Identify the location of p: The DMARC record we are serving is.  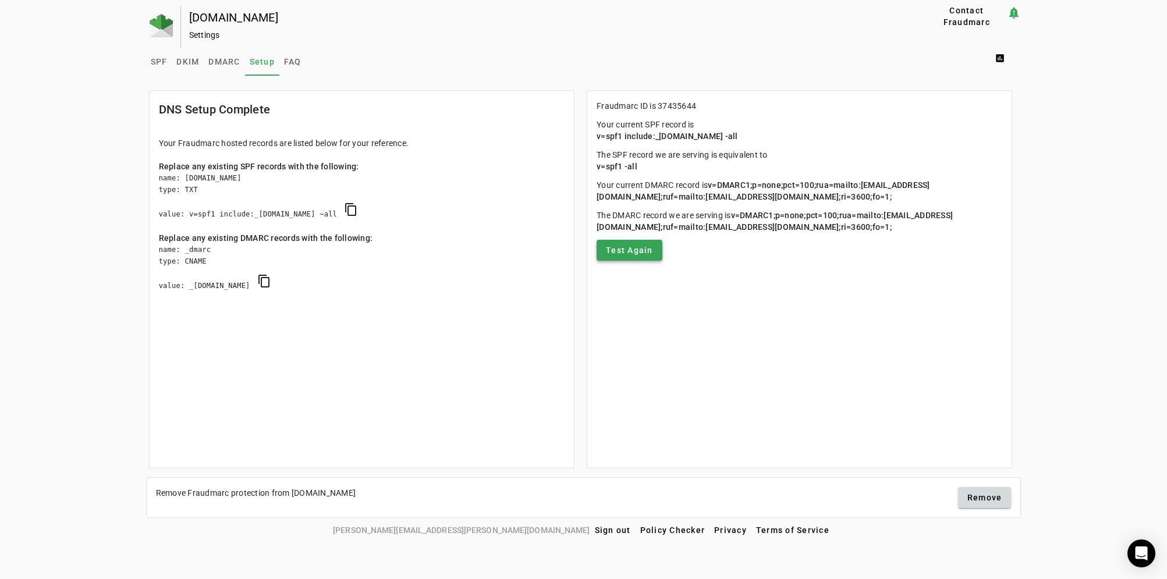
(799, 221).